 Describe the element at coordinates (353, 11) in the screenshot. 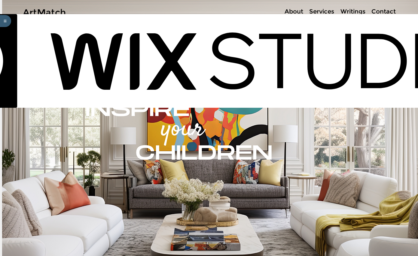

I see `a: Writings` at that location.